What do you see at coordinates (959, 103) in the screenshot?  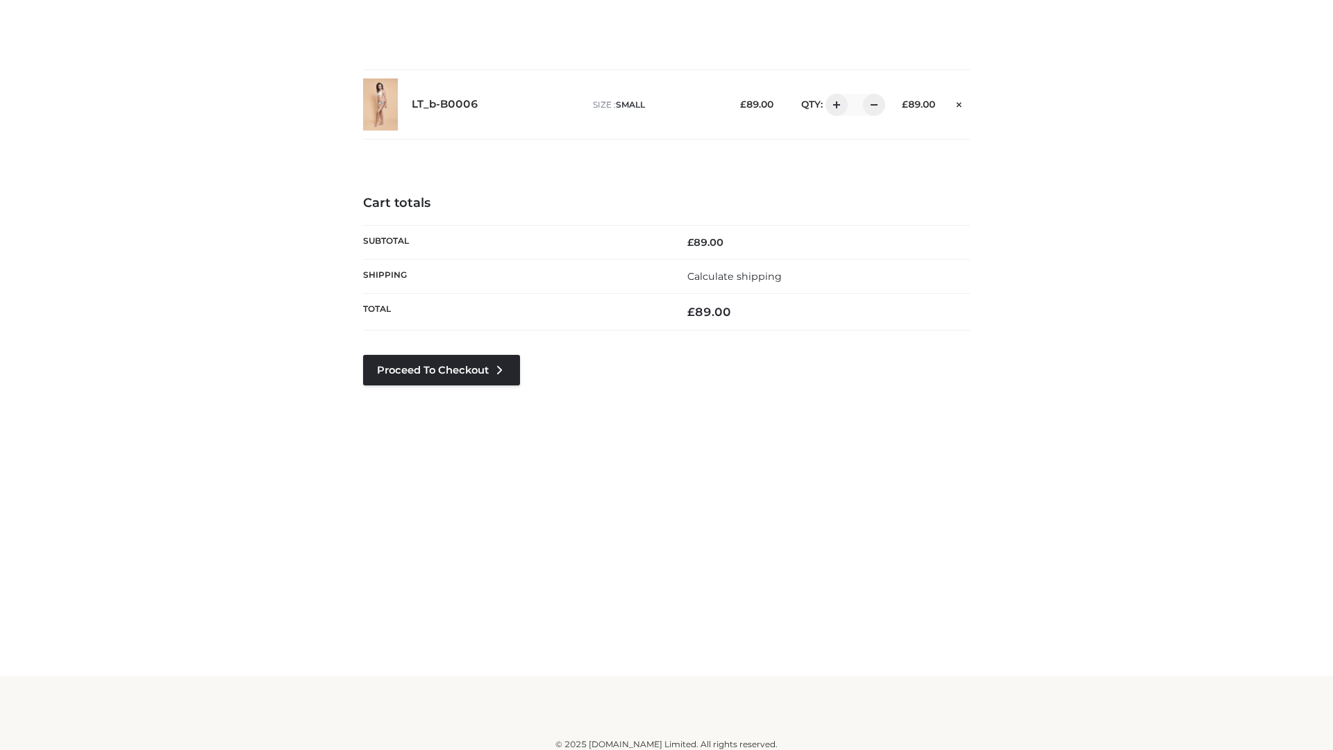 I see `a: Remove this item` at bounding box center [959, 103].